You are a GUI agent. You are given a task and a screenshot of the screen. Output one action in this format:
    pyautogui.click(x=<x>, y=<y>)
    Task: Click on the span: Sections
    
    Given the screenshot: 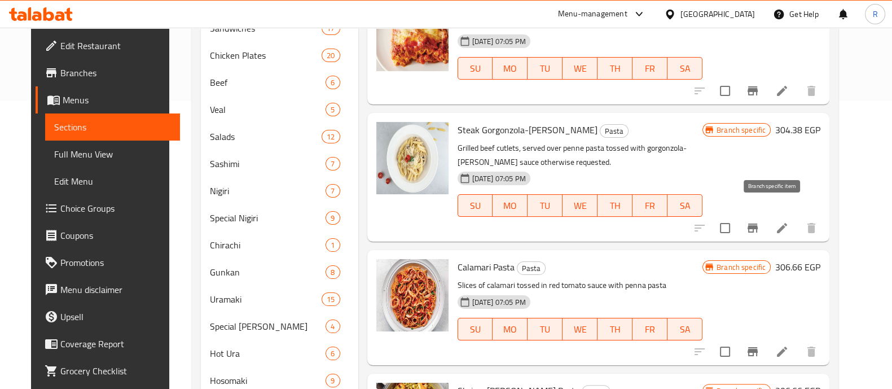 What is the action you would take?
    pyautogui.click(x=112, y=127)
    